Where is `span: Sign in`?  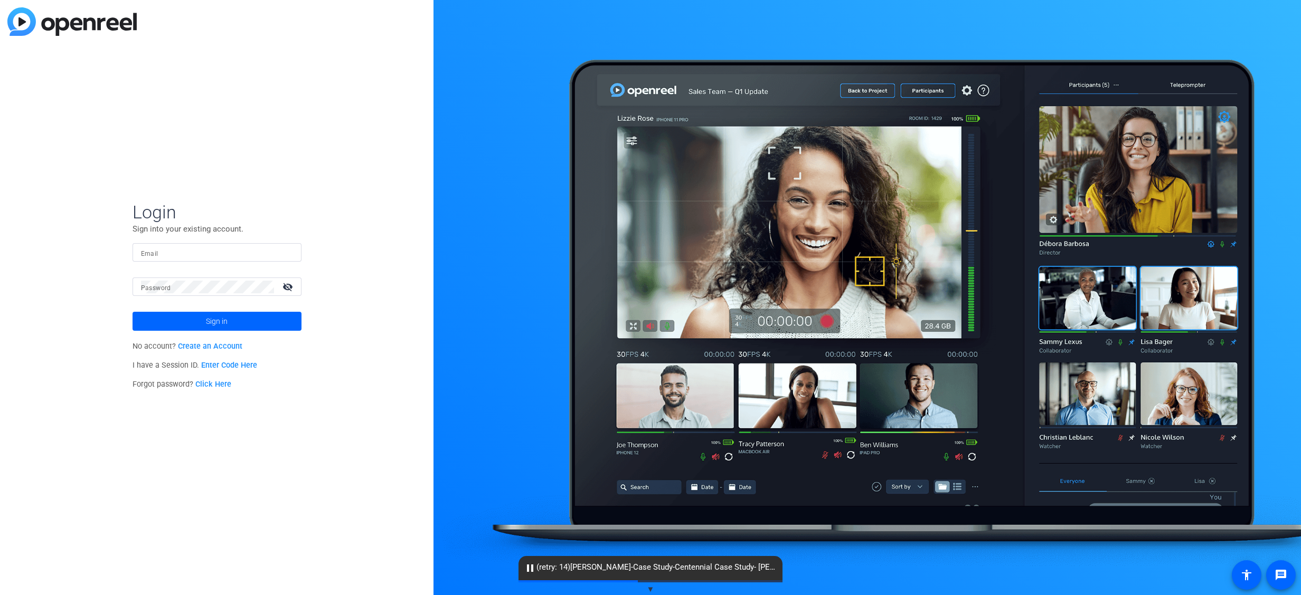 span: Sign in is located at coordinates (216, 321).